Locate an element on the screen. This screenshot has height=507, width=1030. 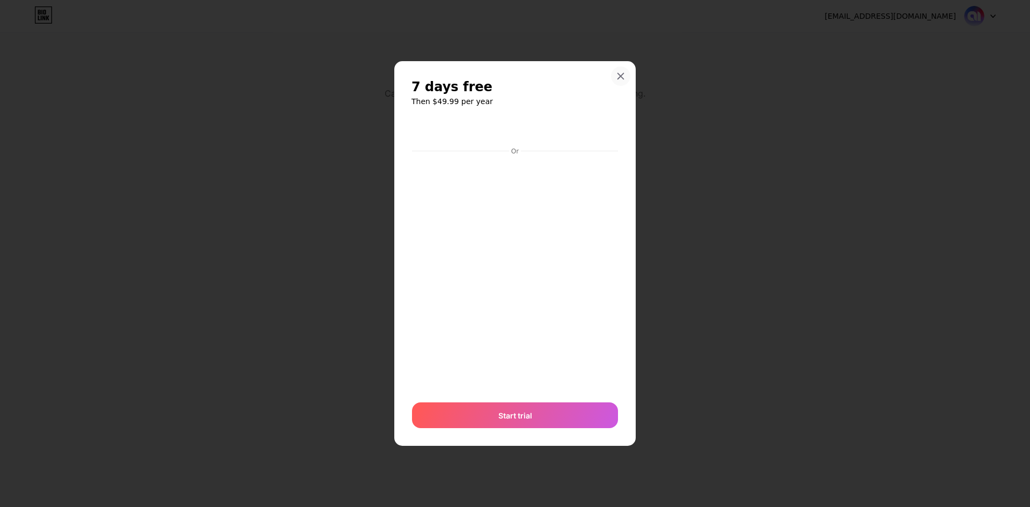
div: Or is located at coordinates (515, 151).